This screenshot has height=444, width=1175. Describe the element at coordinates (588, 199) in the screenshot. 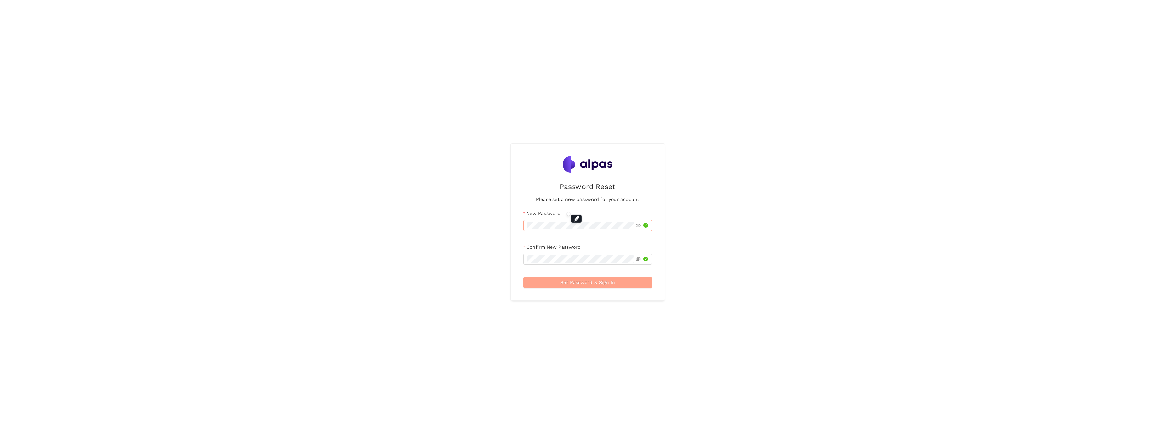

I see `h4: Please set a new password for your account` at that location.